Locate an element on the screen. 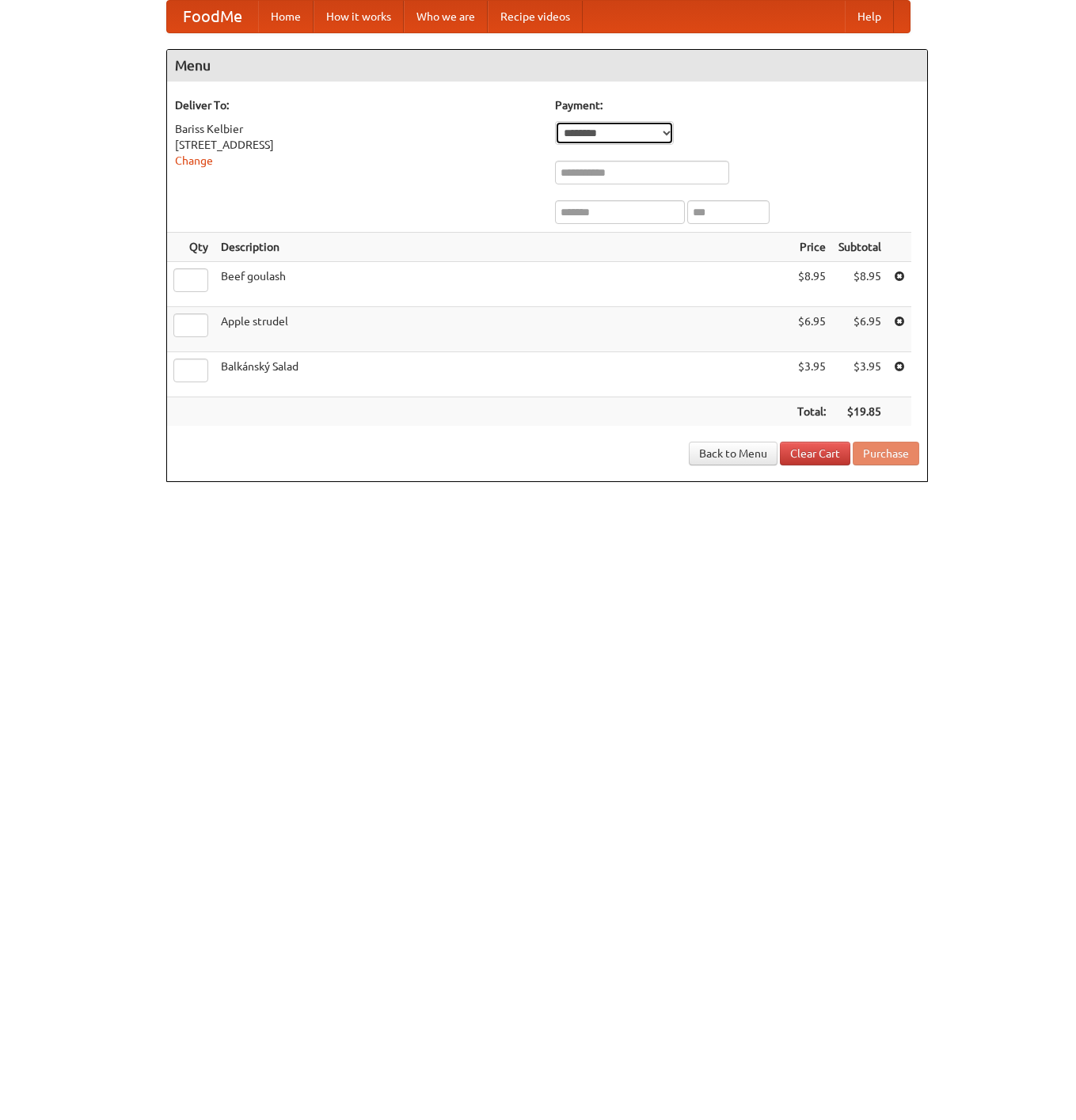 The height and width of the screenshot is (1120, 1076). a: Clear Cart is located at coordinates (815, 453).